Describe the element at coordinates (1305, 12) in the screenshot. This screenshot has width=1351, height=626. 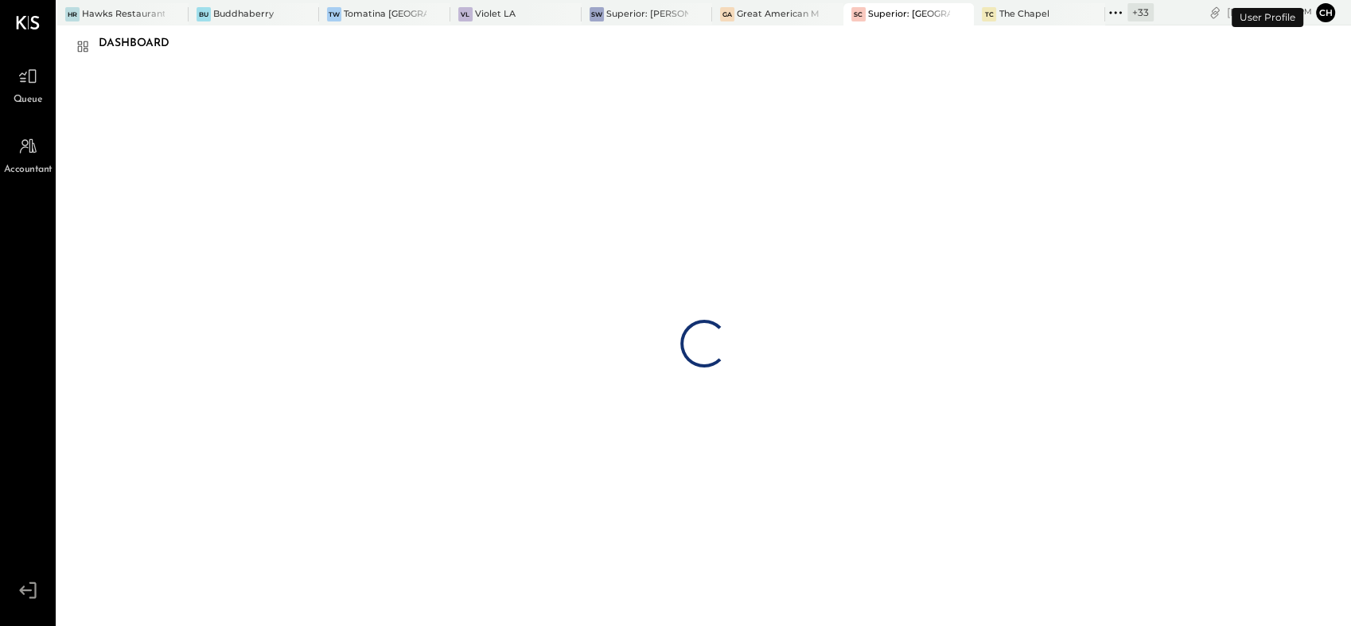
I see `span: pm` at that location.